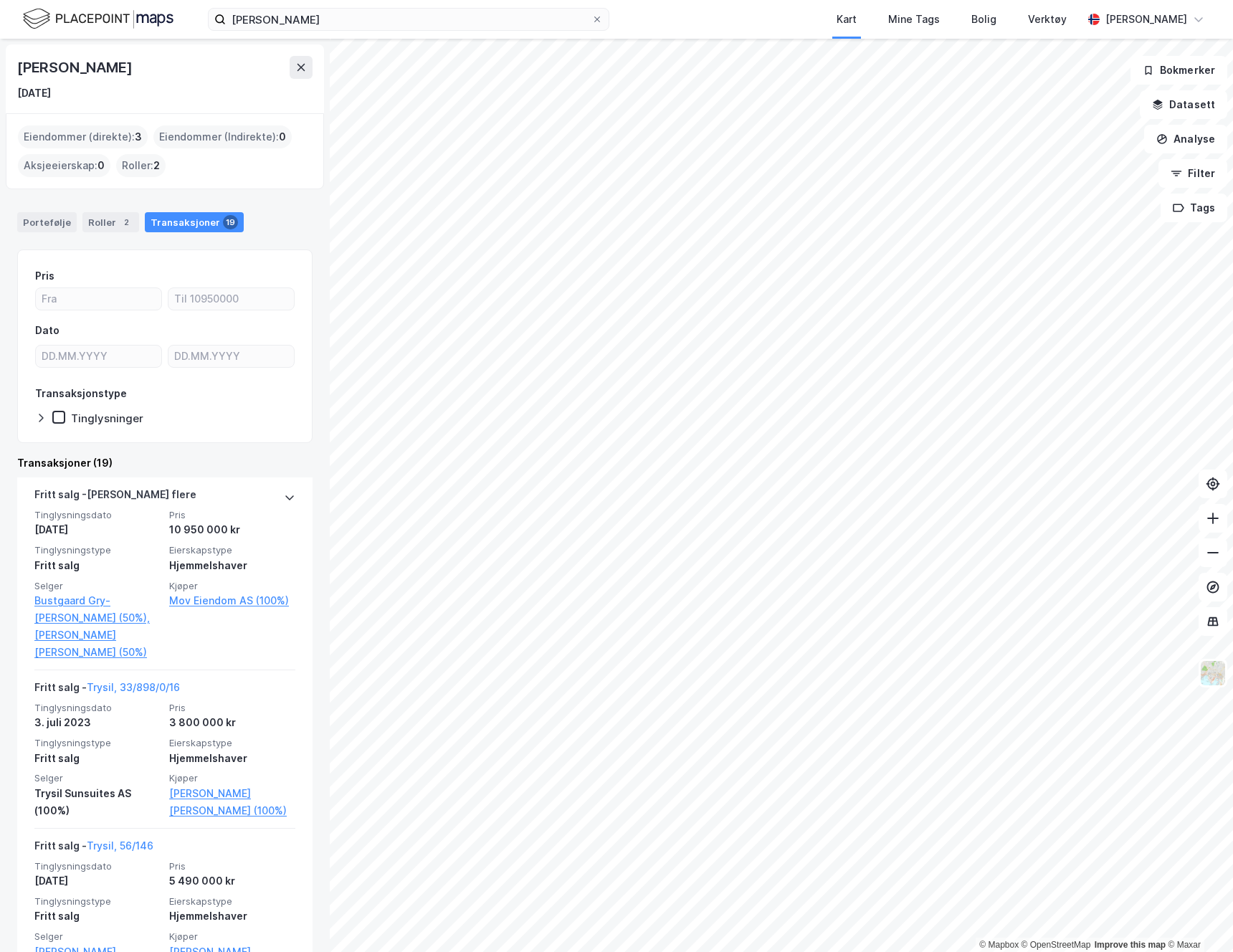 This screenshot has width=1233, height=952. I want to click on button: Tags, so click(1194, 208).